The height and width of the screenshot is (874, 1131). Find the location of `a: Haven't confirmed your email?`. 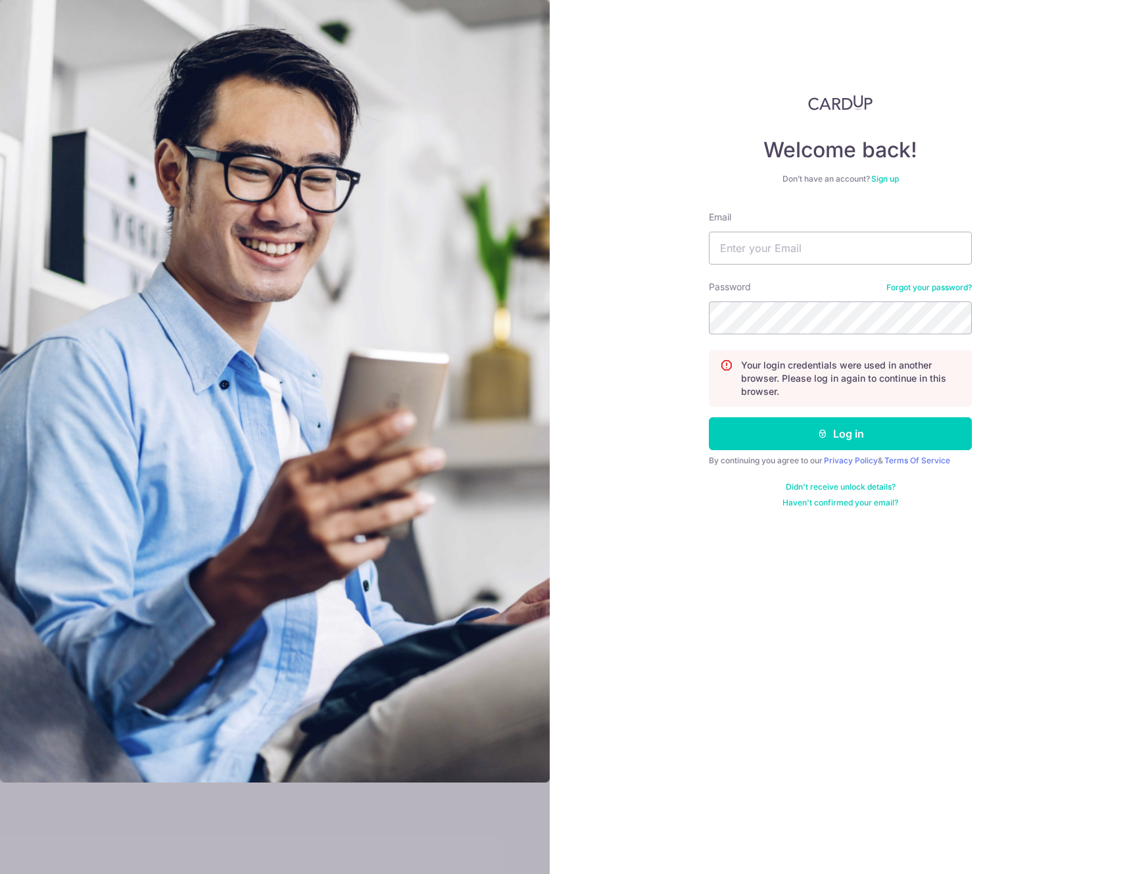

a: Haven't confirmed your email? is located at coordinates (841, 503).